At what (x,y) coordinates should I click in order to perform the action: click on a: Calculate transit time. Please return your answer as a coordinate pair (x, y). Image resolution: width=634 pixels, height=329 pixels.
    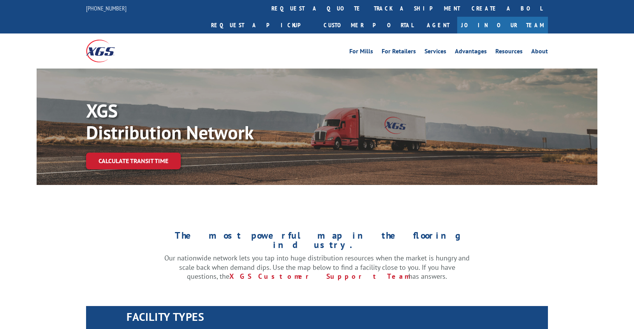
    Looking at the image, I should click on (133, 161).